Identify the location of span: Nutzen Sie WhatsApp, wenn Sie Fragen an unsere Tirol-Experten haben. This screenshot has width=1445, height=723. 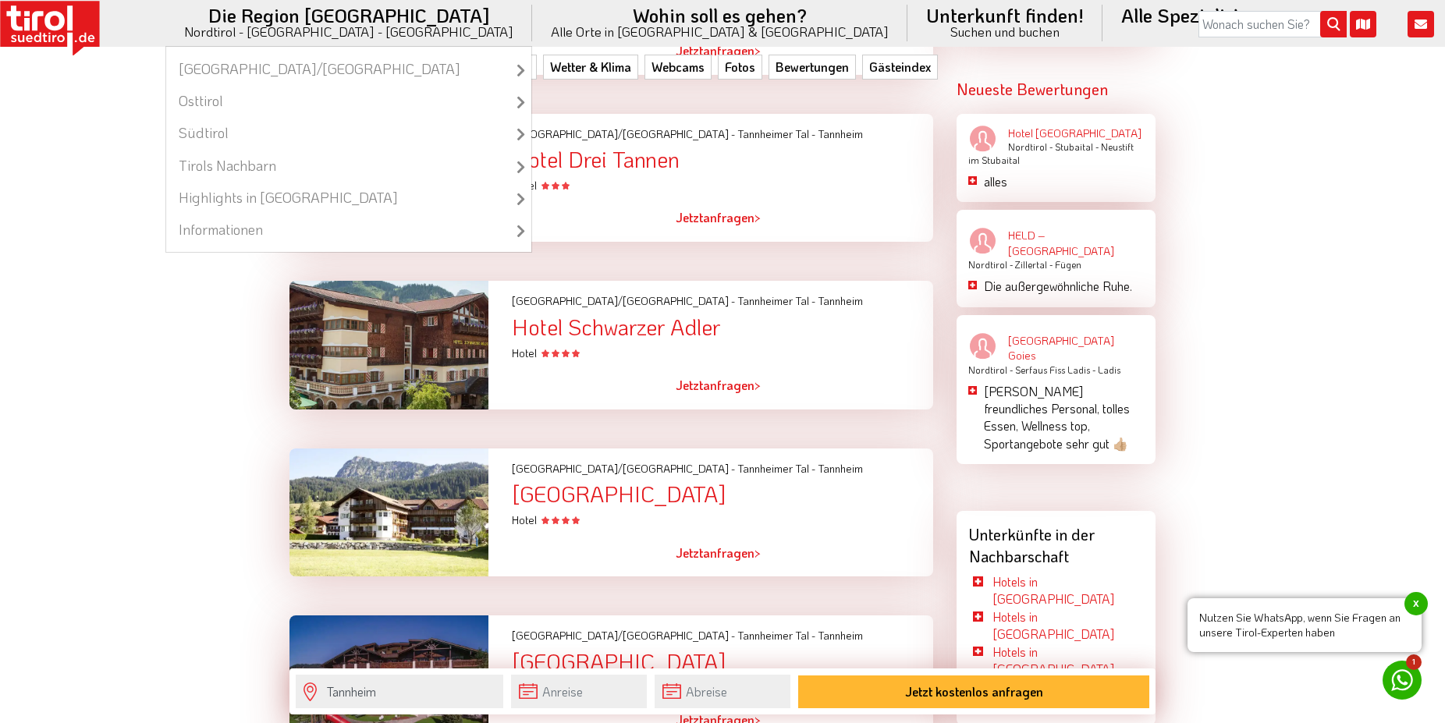
(1304, 625).